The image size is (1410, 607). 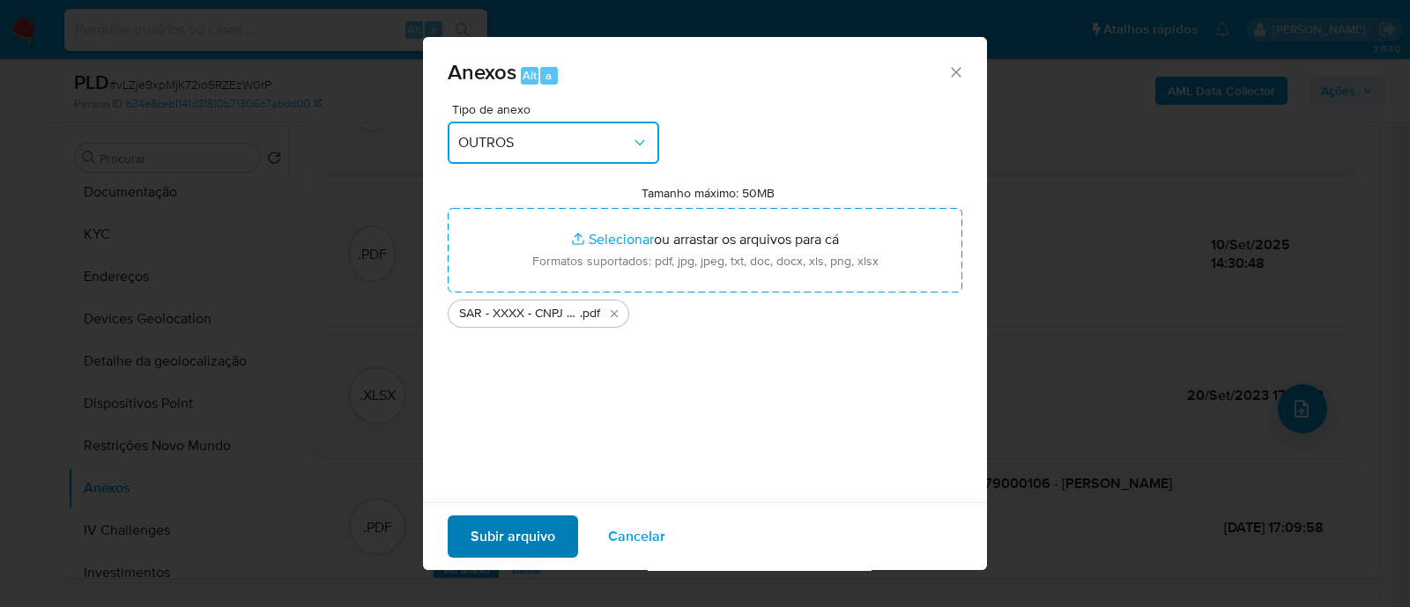 I want to click on span: Anexos, so click(x=482, y=71).